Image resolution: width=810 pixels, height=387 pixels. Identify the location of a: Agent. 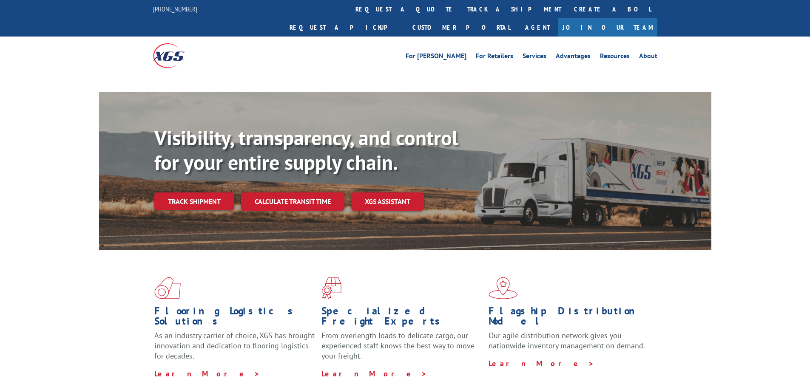
(537, 27).